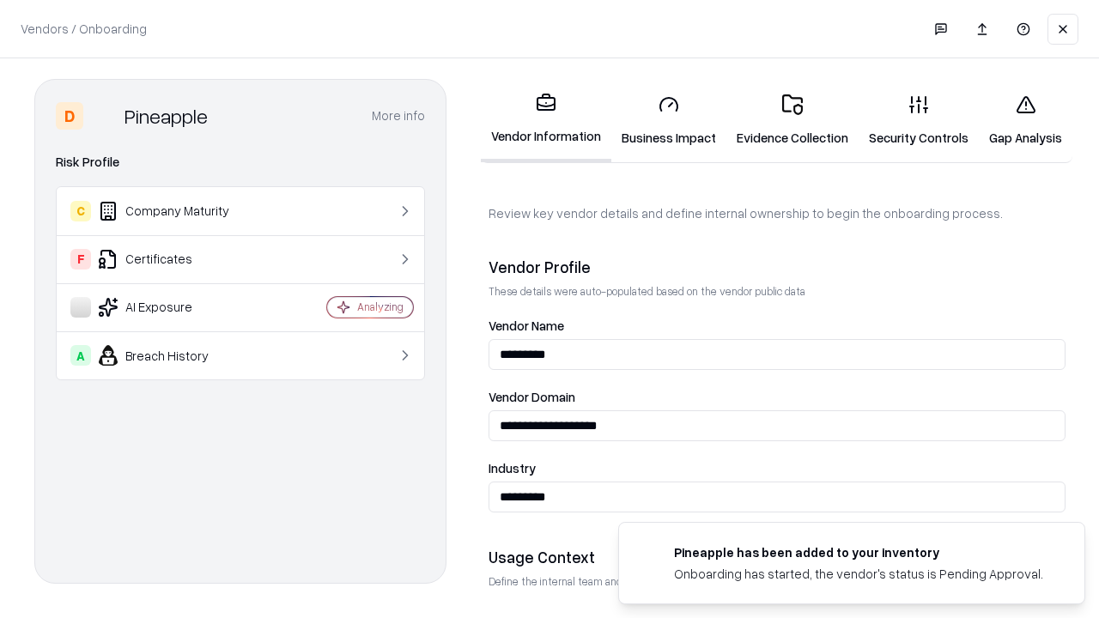 The height and width of the screenshot is (618, 1099). What do you see at coordinates (777, 326) in the screenshot?
I see `label: Vendor Name` at bounding box center [777, 326].